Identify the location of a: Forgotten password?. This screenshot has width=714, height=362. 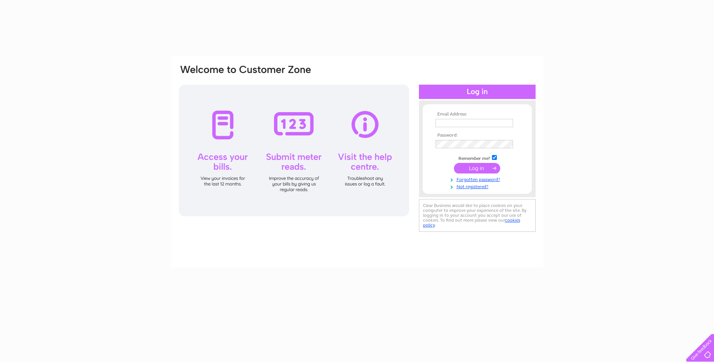
(478, 179).